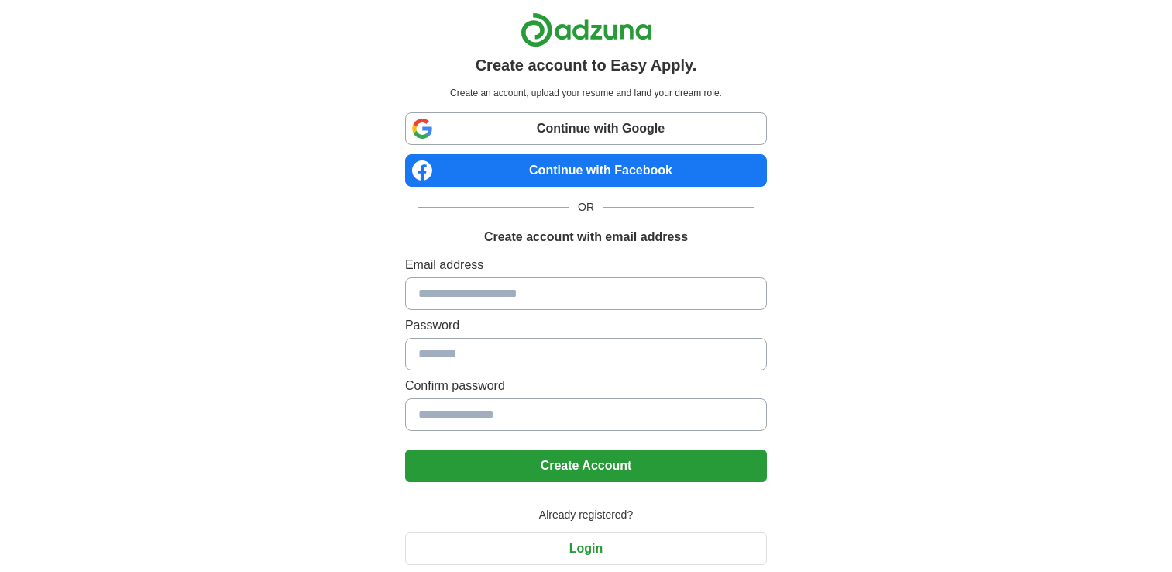 Image resolution: width=1172 pixels, height=572 pixels. I want to click on img: Adzuna logo, so click(586, 29).